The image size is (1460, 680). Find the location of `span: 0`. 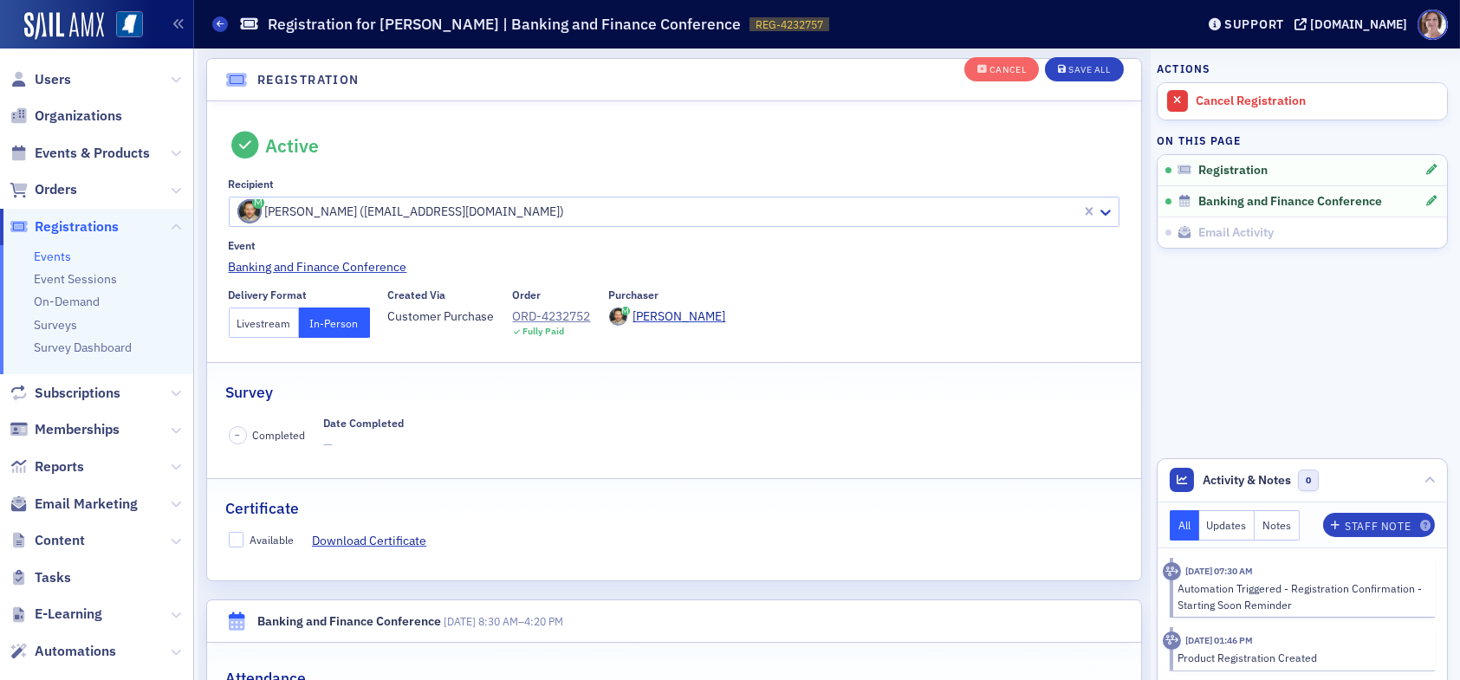

span: 0 is located at coordinates (1308, 480).